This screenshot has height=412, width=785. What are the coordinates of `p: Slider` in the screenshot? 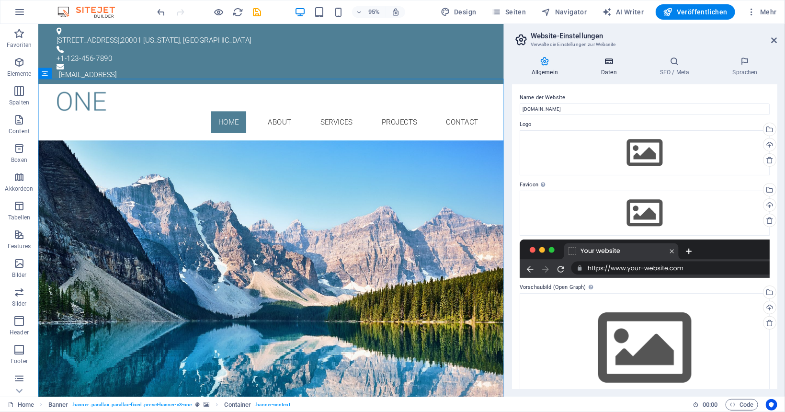 It's located at (19, 304).